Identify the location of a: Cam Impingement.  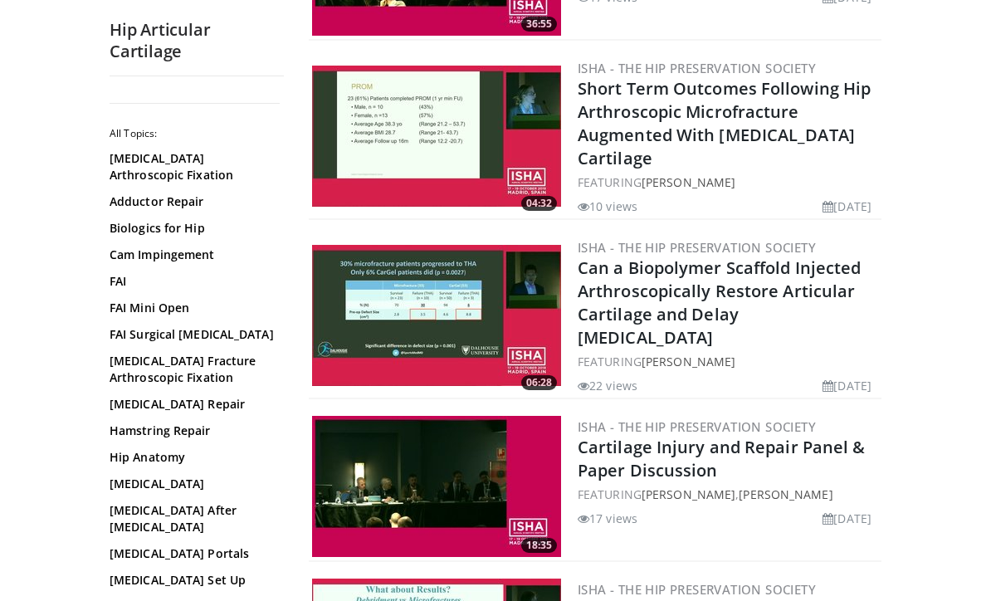
(193, 255).